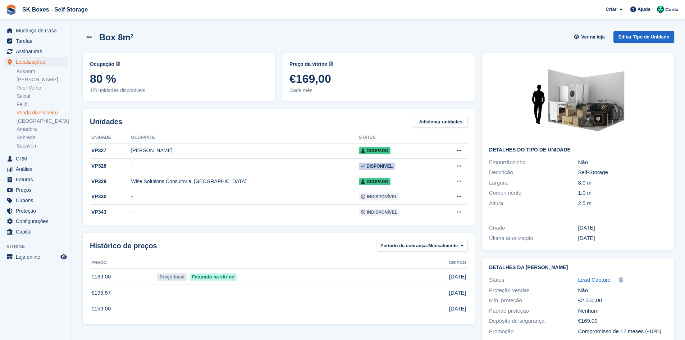 This screenshot has height=340, width=685. I want to click on div: Proteção vendas, so click(533, 290).